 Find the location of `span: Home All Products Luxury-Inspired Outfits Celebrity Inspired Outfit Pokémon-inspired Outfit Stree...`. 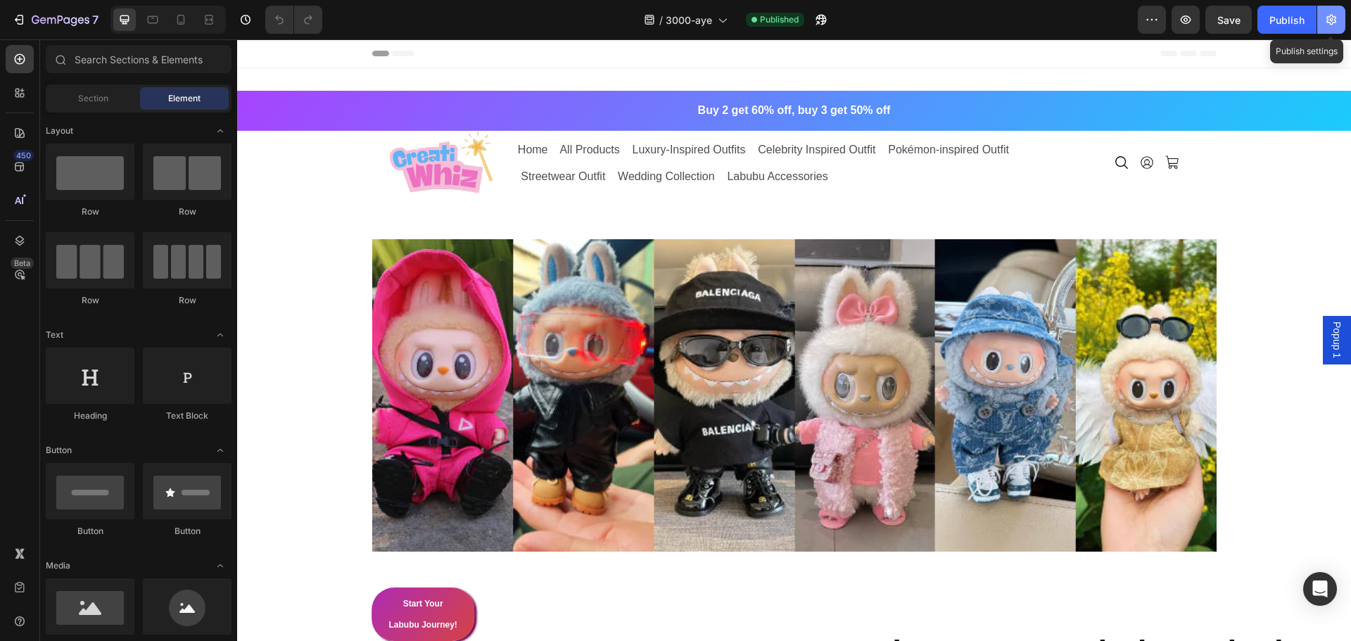

span: Home All Products Luxury-Inspired Outfits Celebrity Inspired Outfit Pokémon-inspired Outfit Stree... is located at coordinates (529, 123).